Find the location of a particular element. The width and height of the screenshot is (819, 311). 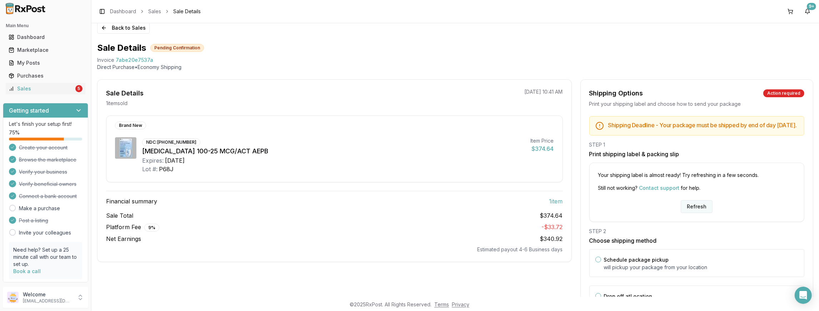

p: Your shipping label is almost ready! Try refreshing in a few seconds. is located at coordinates (697, 175).